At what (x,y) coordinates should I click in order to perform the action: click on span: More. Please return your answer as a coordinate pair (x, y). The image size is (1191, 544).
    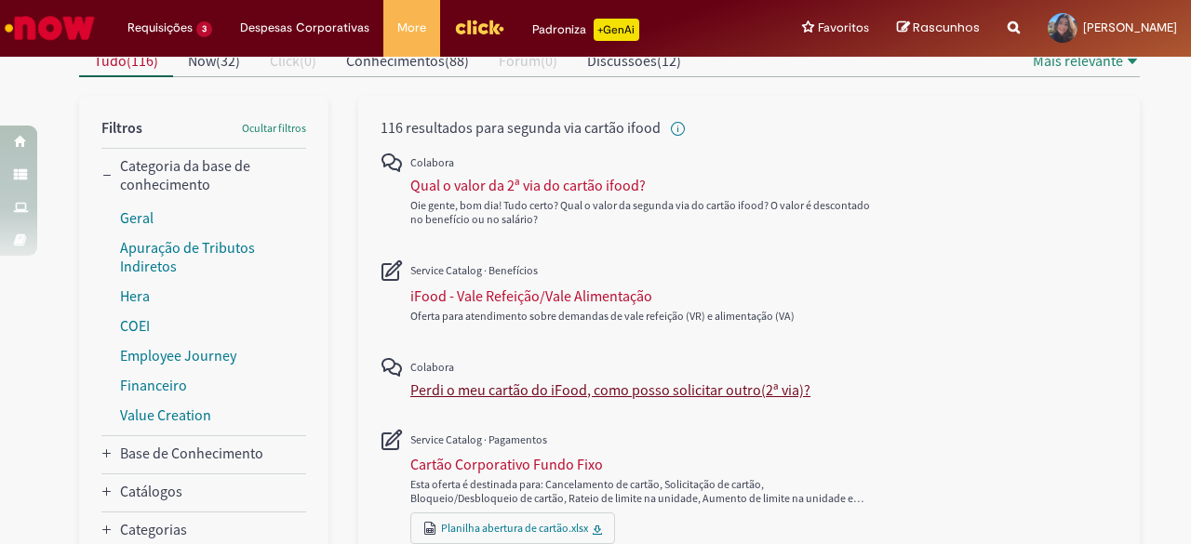
    Looking at the image, I should click on (411, 28).